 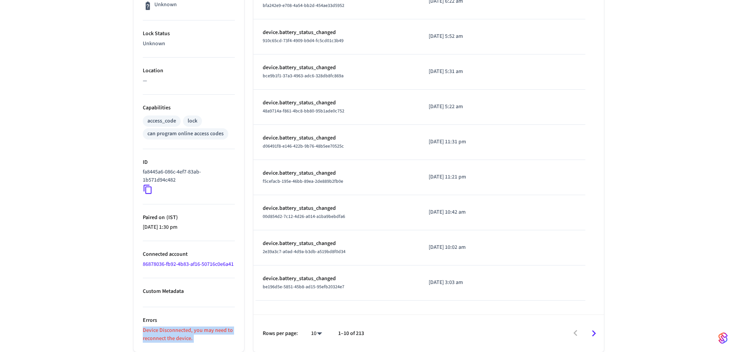 What do you see at coordinates (304, 217) in the screenshot?
I see `span: 00d854d2-7c12-4d26-a014-a1ba9bebdfa6` at bounding box center [304, 217].